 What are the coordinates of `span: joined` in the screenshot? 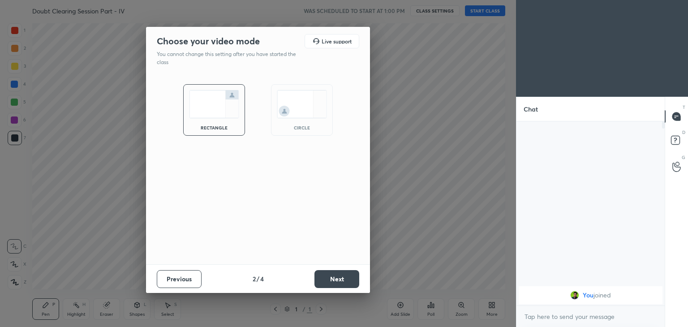 It's located at (602, 295).